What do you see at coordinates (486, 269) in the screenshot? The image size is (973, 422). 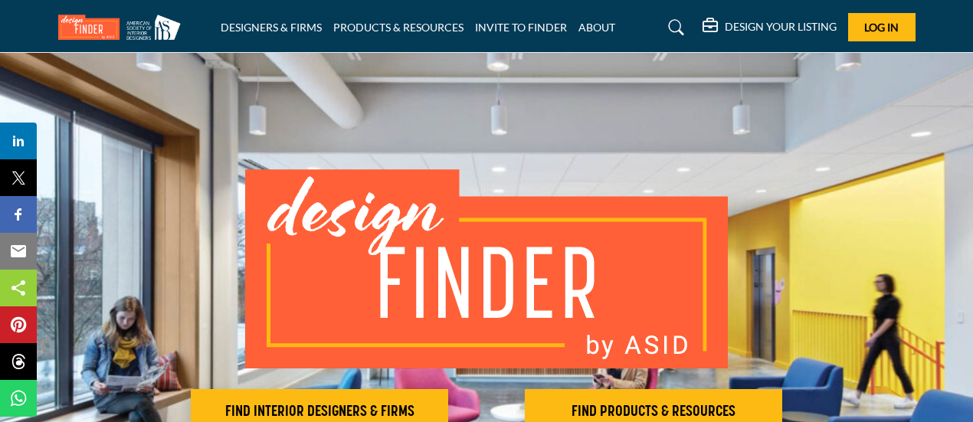 I see `img: image` at bounding box center [486, 269].